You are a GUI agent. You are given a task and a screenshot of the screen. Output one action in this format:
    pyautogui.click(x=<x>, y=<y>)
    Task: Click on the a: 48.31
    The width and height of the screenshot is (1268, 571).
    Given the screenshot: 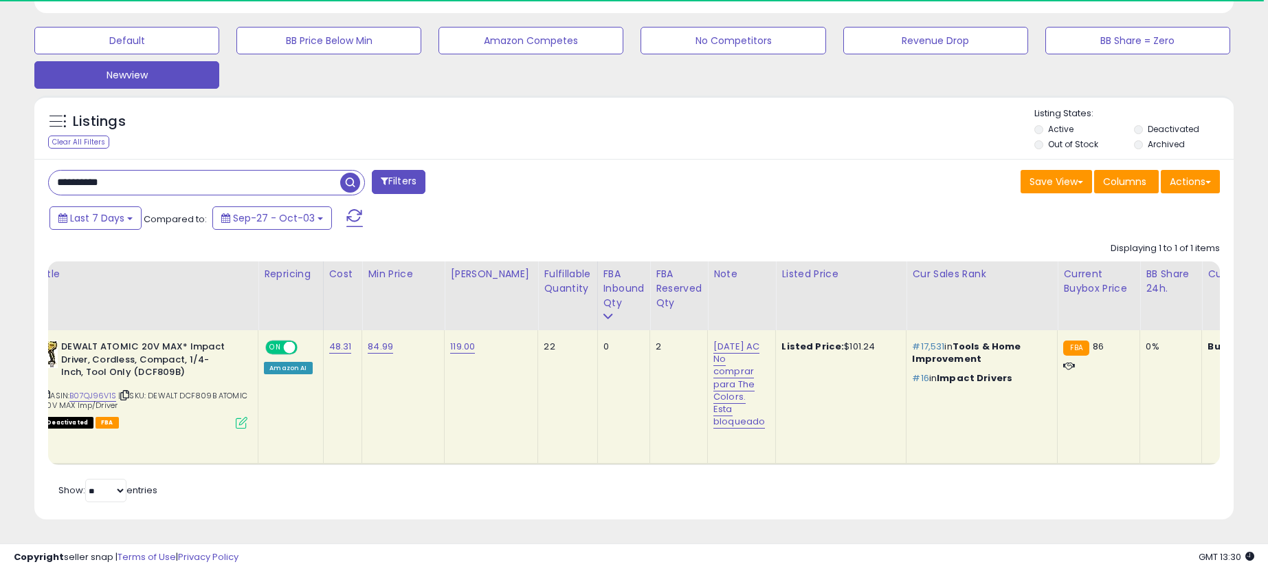 What is the action you would take?
    pyautogui.click(x=340, y=347)
    